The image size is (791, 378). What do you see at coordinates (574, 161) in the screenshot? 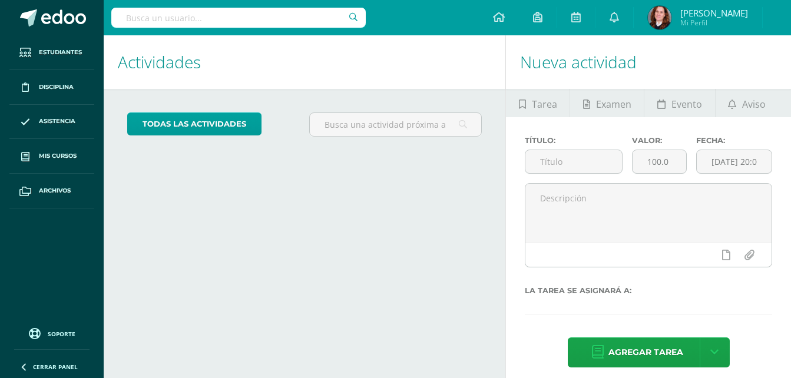
I see `input: Título` at bounding box center [574, 161].